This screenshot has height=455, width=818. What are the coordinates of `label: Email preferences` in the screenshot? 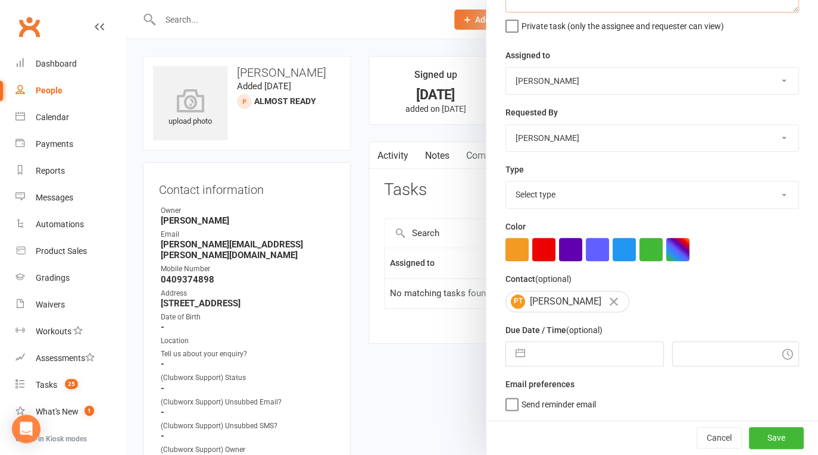 It's located at (540, 384).